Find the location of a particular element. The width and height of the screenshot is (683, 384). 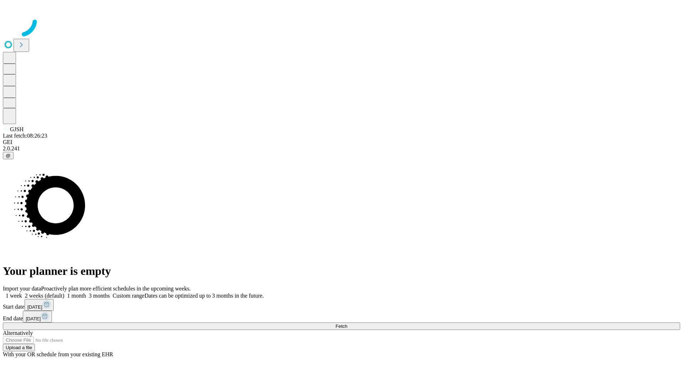

span: Alternatively is located at coordinates (18, 333).